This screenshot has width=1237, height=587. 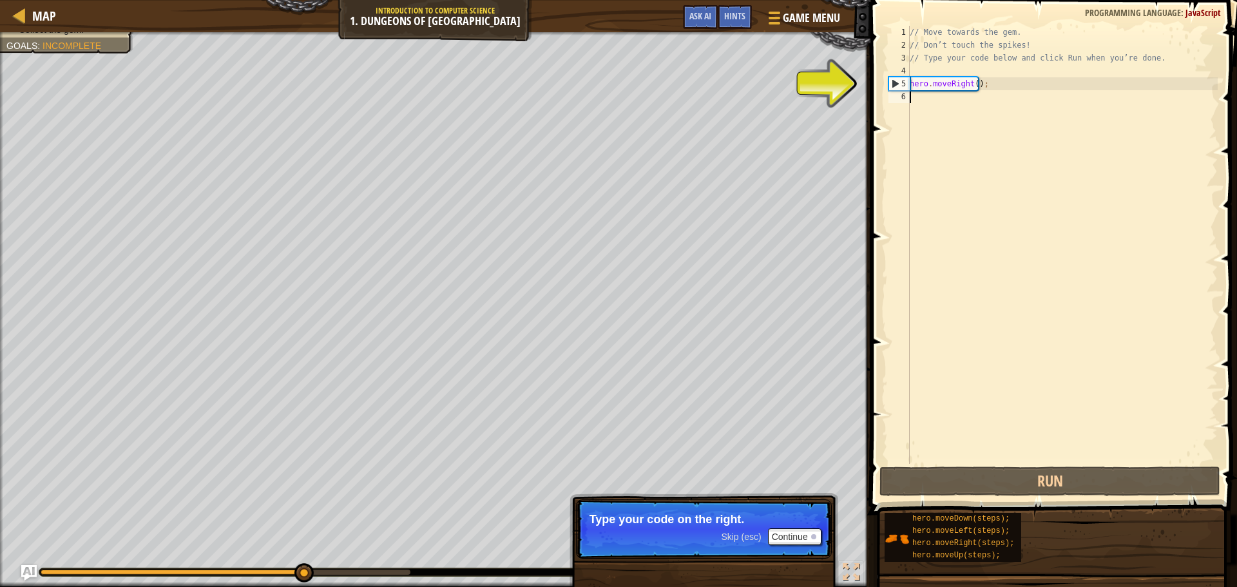 What do you see at coordinates (851, 573) in the screenshot?
I see `button: Toggle fullscreen` at bounding box center [851, 573].